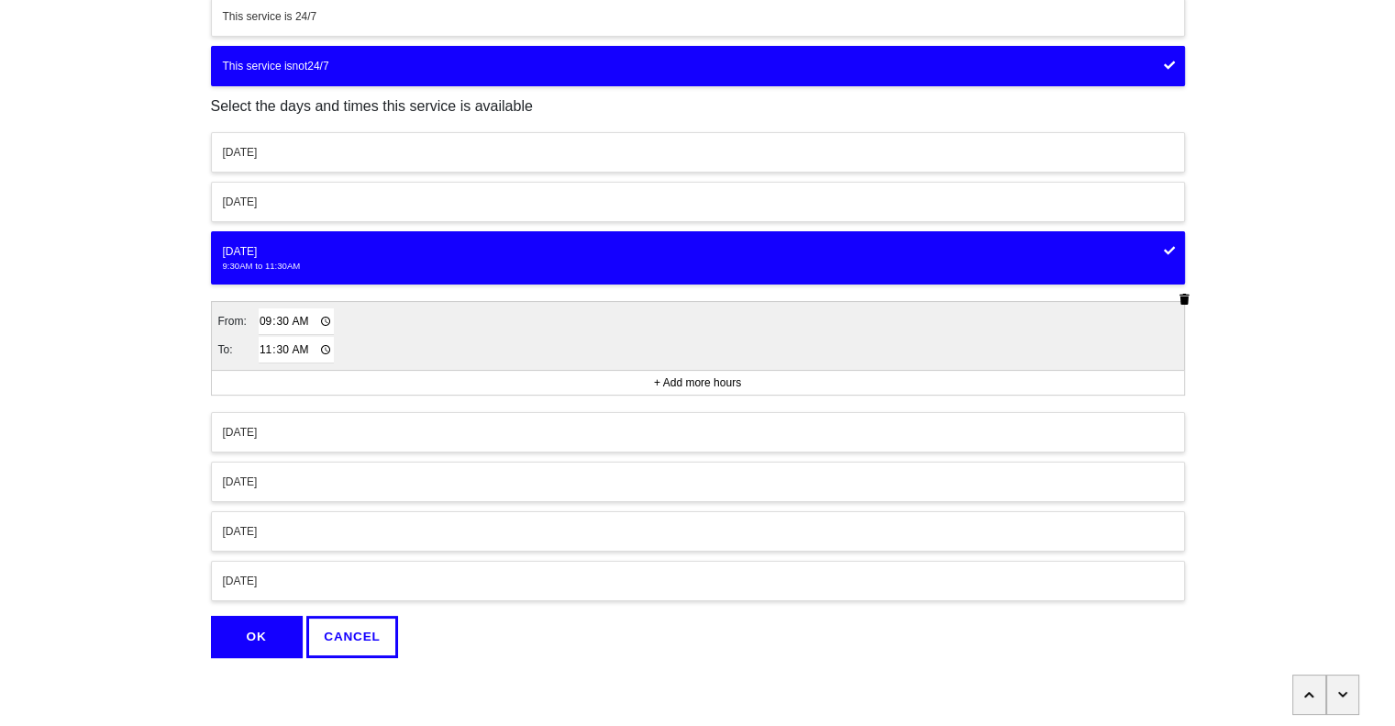 The height and width of the screenshot is (726, 1395). What do you see at coordinates (698, 66) in the screenshot?
I see `button: This service isnot24/7` at bounding box center [698, 66].